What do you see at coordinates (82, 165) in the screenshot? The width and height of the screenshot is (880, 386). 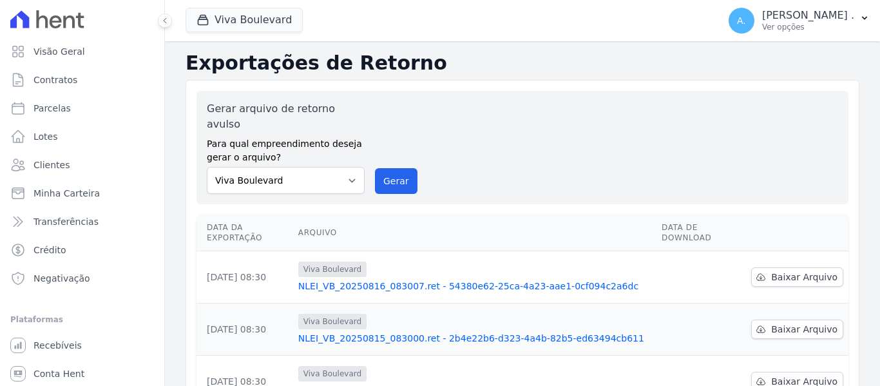 I see `a: Clientes` at bounding box center [82, 165].